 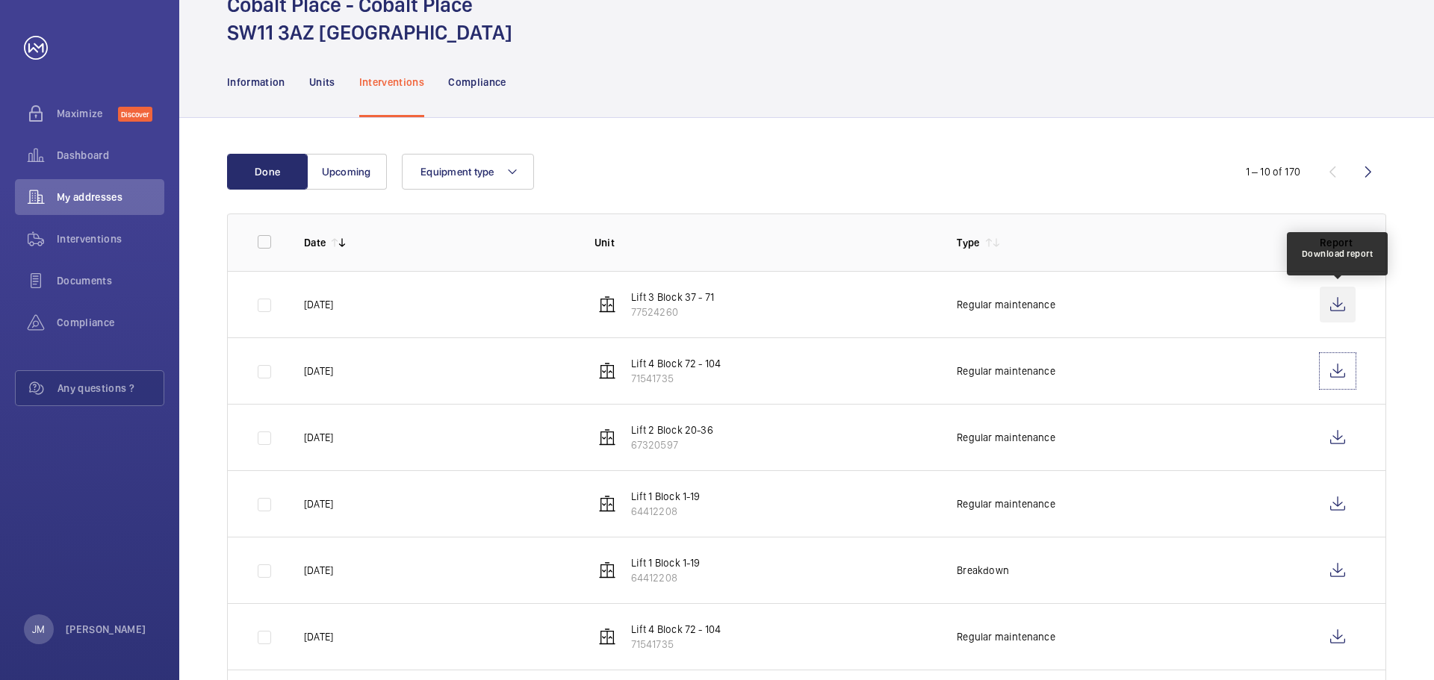 What do you see at coordinates (267, 172) in the screenshot?
I see `button: Done` at bounding box center [267, 172].